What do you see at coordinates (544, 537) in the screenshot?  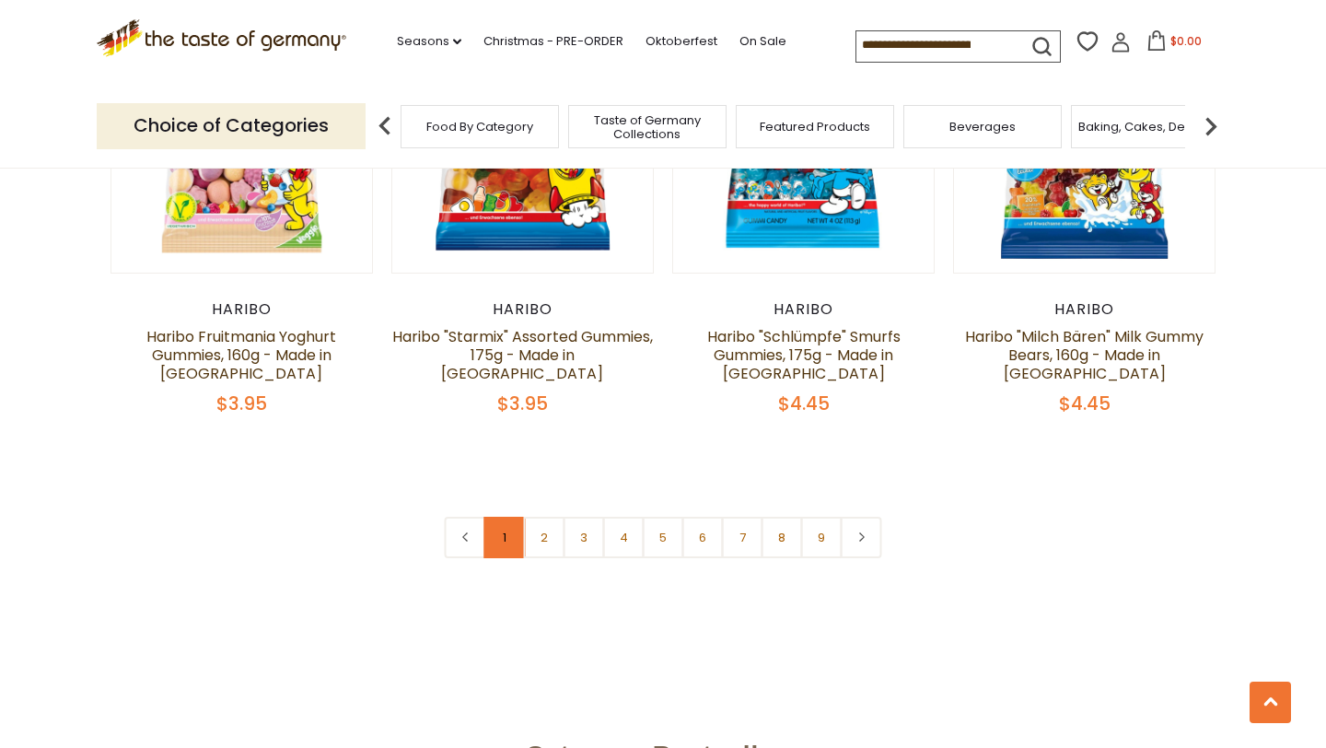 I see `a: 2` at bounding box center [544, 537].